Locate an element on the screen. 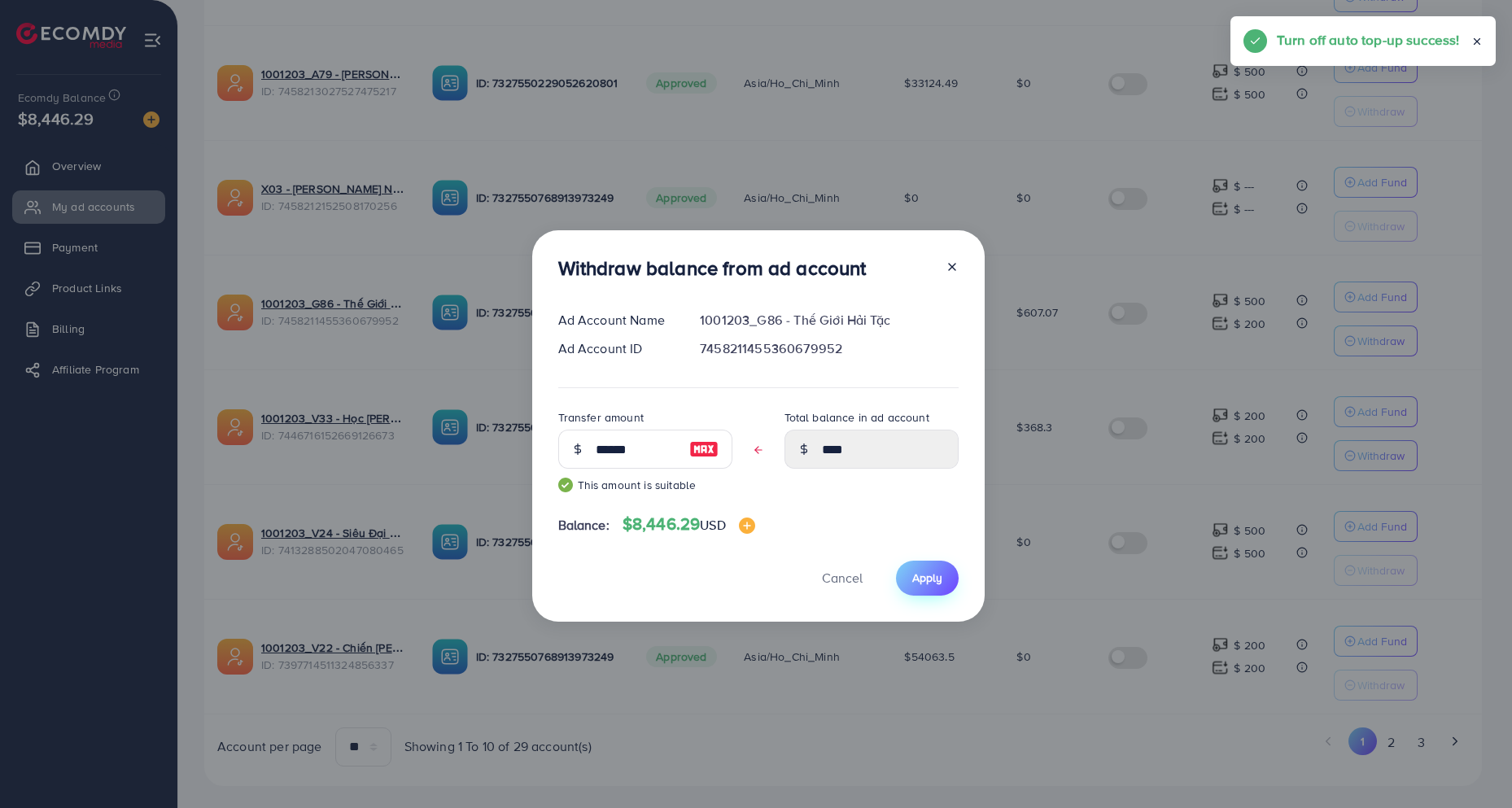 This screenshot has width=1512, height=808. span: Cancel is located at coordinates (843, 577).